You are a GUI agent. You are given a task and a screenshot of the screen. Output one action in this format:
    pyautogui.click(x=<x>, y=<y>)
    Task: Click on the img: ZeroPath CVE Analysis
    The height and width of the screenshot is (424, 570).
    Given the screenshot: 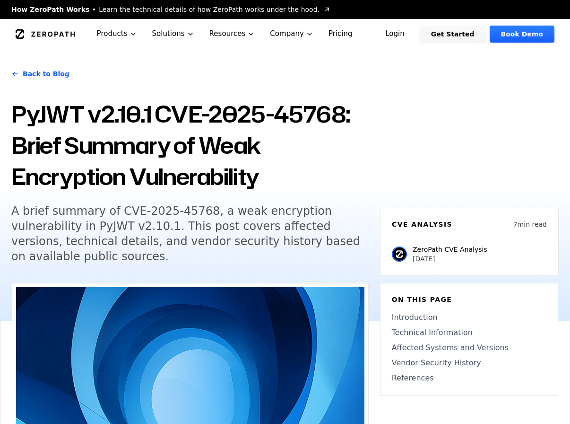 What is the action you would take?
    pyautogui.click(x=400, y=254)
    